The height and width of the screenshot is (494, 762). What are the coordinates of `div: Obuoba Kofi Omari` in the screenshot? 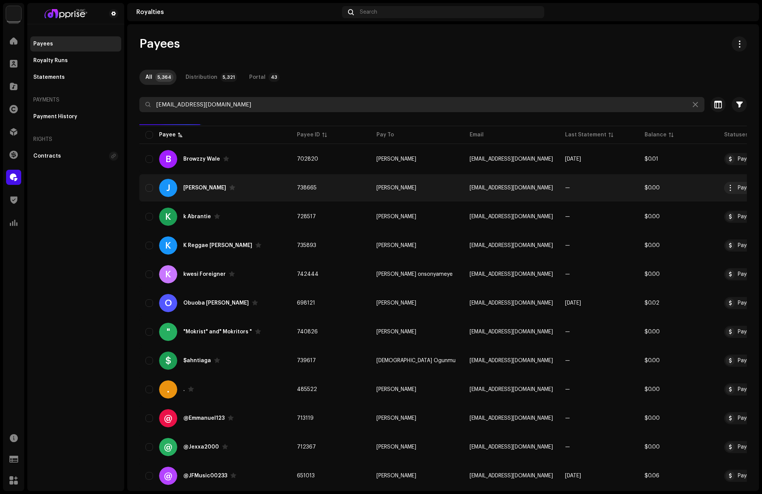 It's located at (216, 303).